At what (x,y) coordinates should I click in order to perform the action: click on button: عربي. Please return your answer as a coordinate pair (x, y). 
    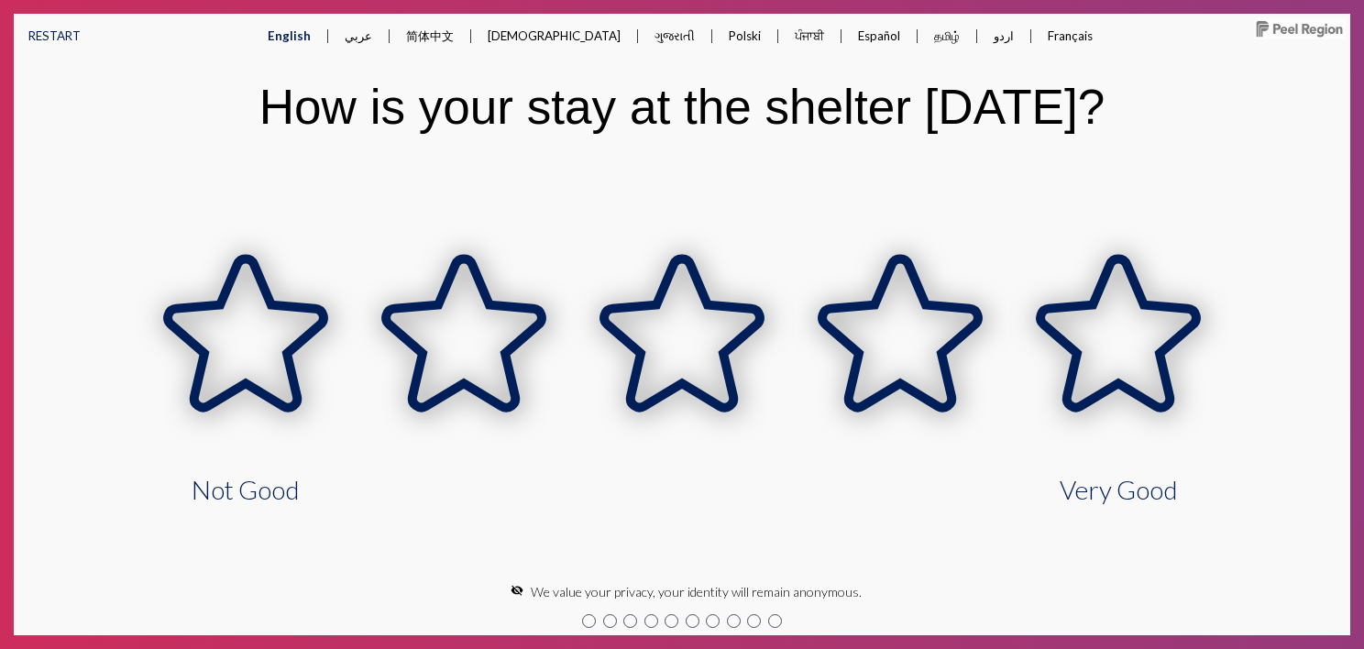
    Looking at the image, I should click on (359, 36).